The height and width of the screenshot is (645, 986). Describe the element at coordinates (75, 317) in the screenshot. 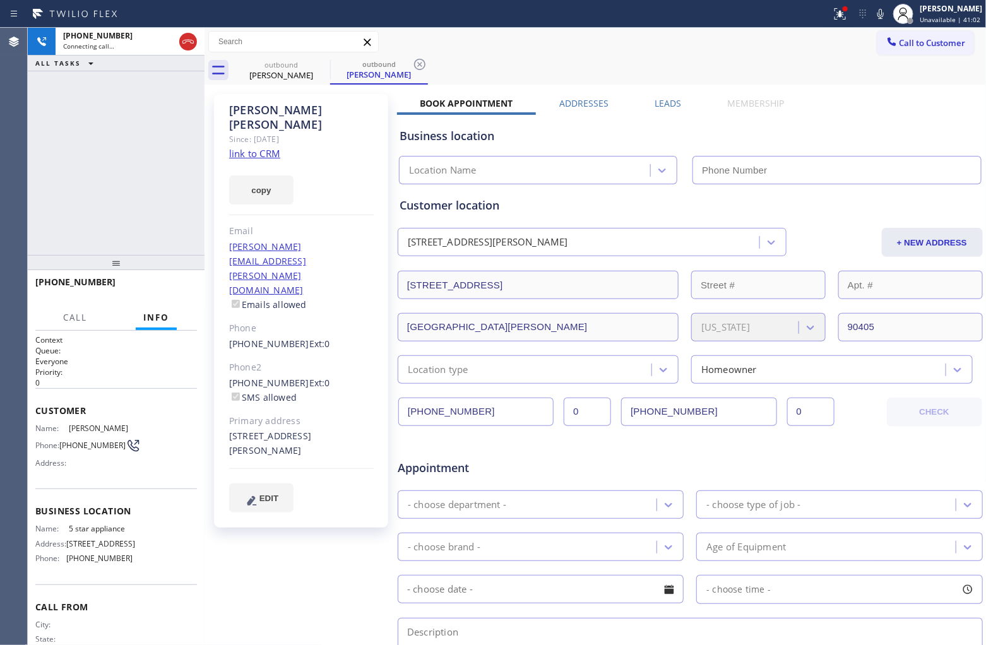

I see `span: Call` at that location.